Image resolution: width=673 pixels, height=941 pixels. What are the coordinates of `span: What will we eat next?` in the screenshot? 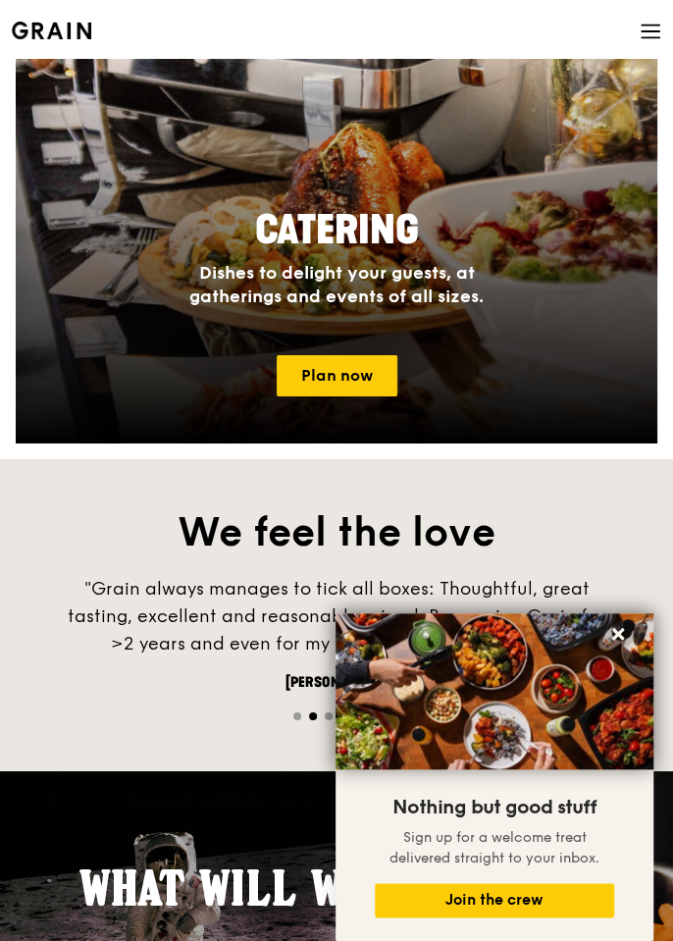 It's located at (337, 888).